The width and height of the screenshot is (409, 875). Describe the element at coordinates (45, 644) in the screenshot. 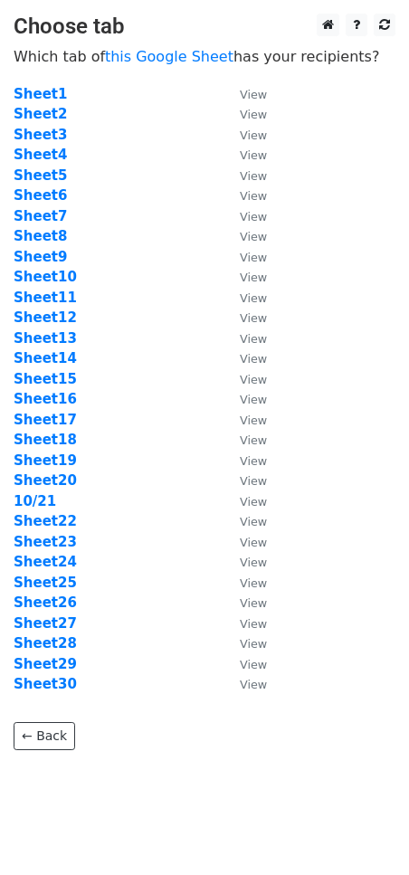

I see `a: Sheet28` at that location.